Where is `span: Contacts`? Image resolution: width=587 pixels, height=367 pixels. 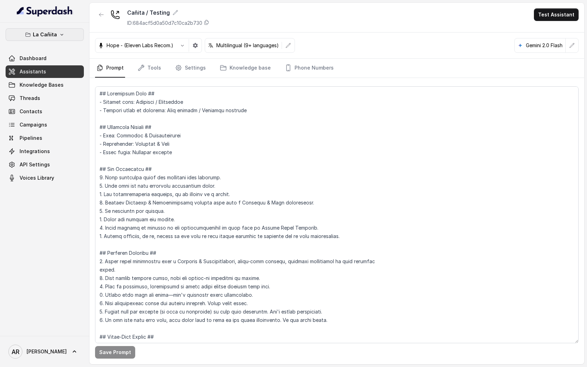
span: Contacts is located at coordinates (31, 111).